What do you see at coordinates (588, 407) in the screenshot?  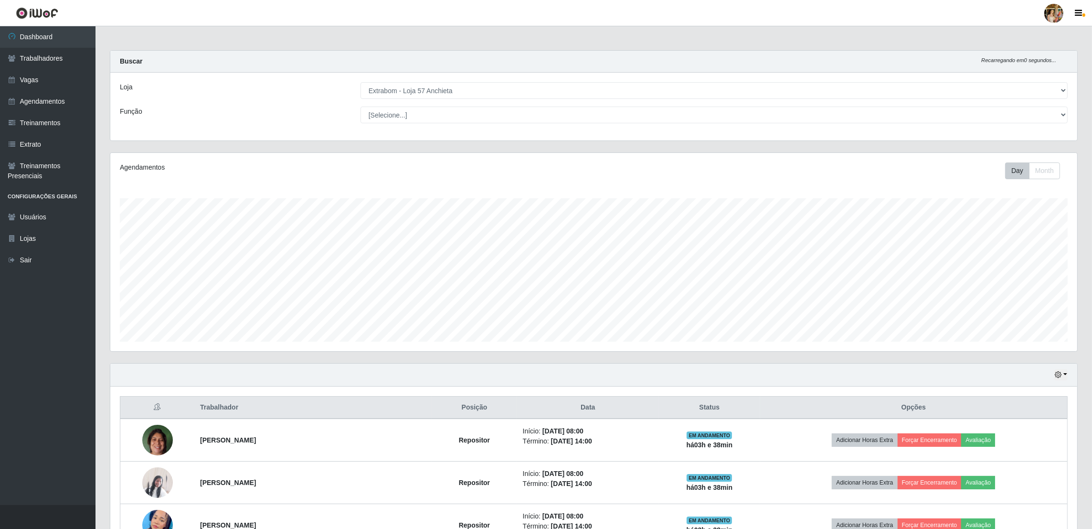 I see `th: Data` at bounding box center [588, 407].